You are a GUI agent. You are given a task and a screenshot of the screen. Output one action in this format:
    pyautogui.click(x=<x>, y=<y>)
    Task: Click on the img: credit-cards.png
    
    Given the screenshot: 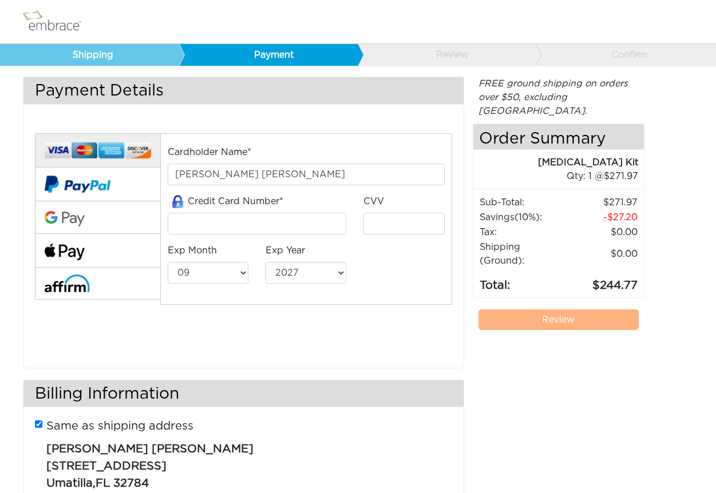 What is the action you would take?
    pyautogui.click(x=98, y=151)
    